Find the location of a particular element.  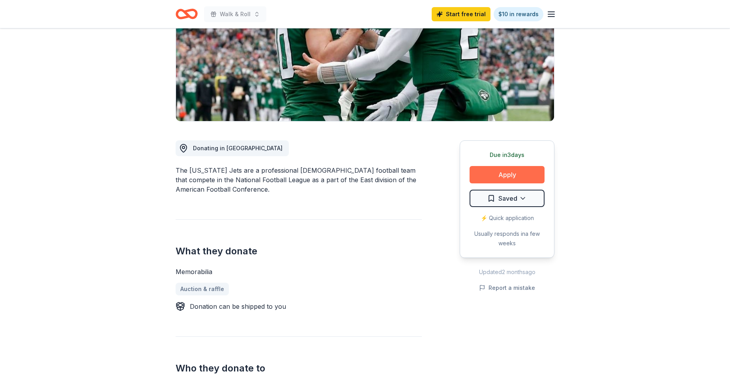

span: Saved is located at coordinates (508, 198).